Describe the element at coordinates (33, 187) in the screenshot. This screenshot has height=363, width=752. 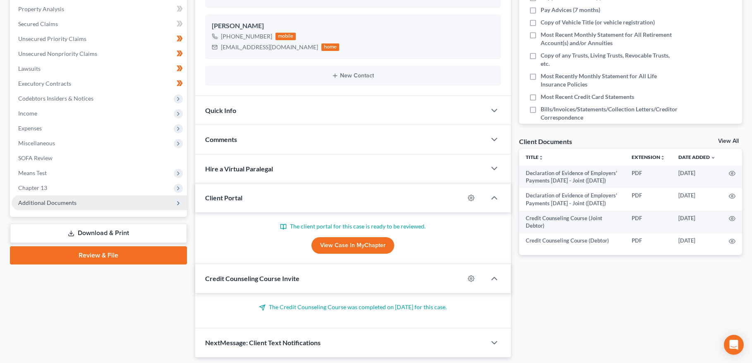
I see `span: Chapter 13` at that location.